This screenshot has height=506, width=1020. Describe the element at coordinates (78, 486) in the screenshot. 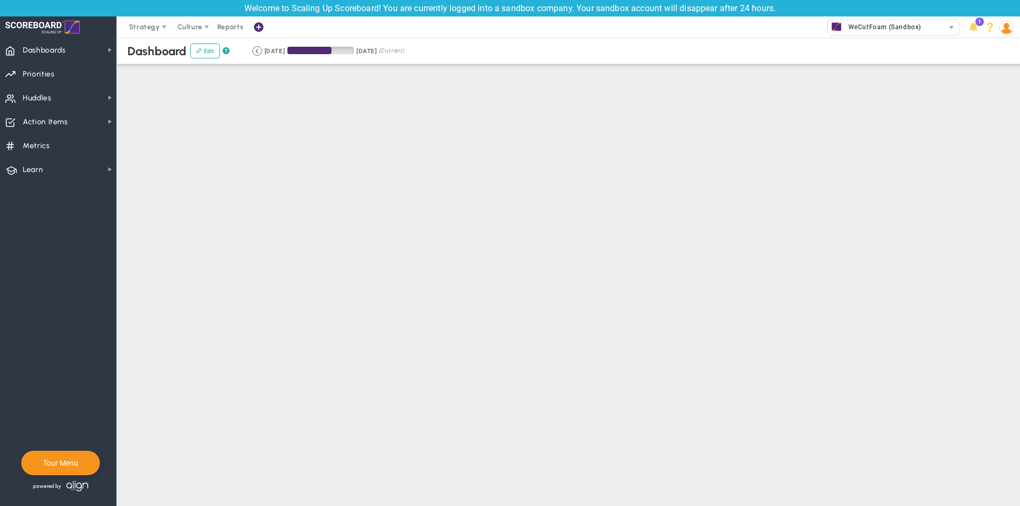

I see `div: Powered by Align` at that location.